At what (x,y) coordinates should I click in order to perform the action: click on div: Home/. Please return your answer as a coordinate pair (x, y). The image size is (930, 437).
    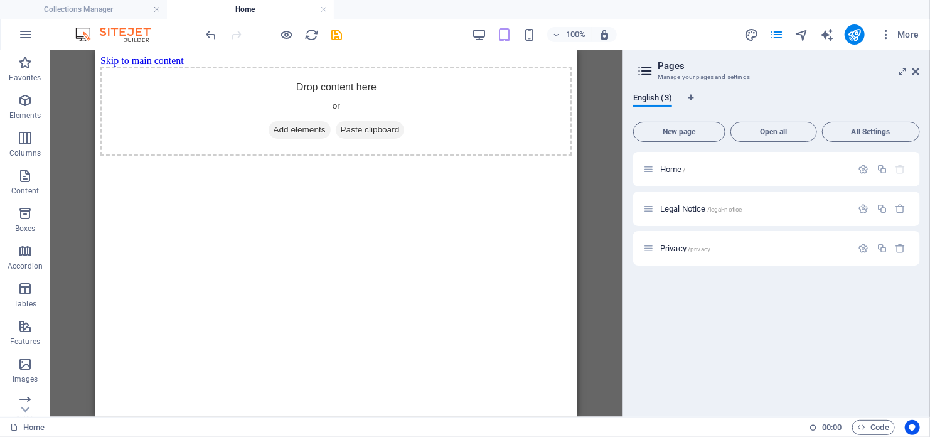
    Looking at the image, I should click on (754, 169).